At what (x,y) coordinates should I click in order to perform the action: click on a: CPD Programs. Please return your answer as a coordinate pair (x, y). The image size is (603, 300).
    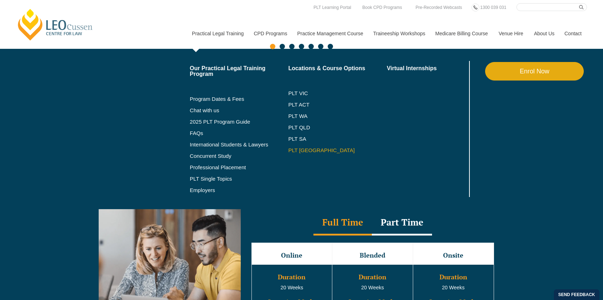
    Looking at the image, I should click on (270, 33).